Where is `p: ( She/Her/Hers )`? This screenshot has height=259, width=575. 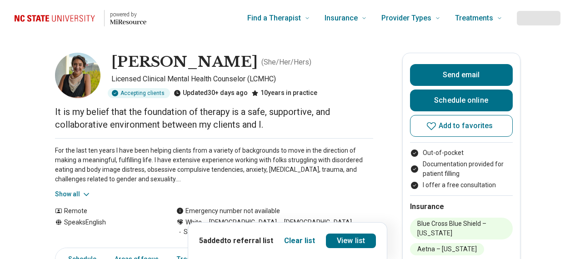
p: ( She/Her/Hers ) is located at coordinates (286, 62).